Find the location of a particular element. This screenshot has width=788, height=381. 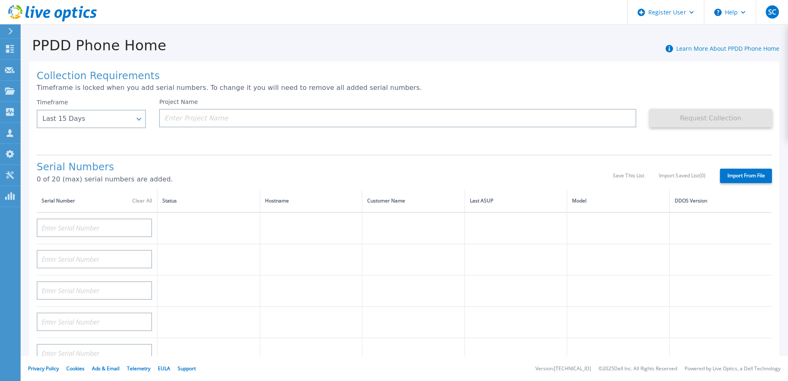

label: Project Name is located at coordinates (178, 102).